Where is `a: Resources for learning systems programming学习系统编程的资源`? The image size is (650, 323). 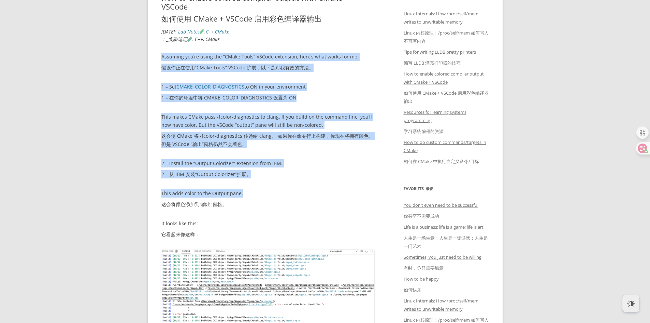 a: Resources for learning systems programming学习系统编程的资源 is located at coordinates (435, 122).